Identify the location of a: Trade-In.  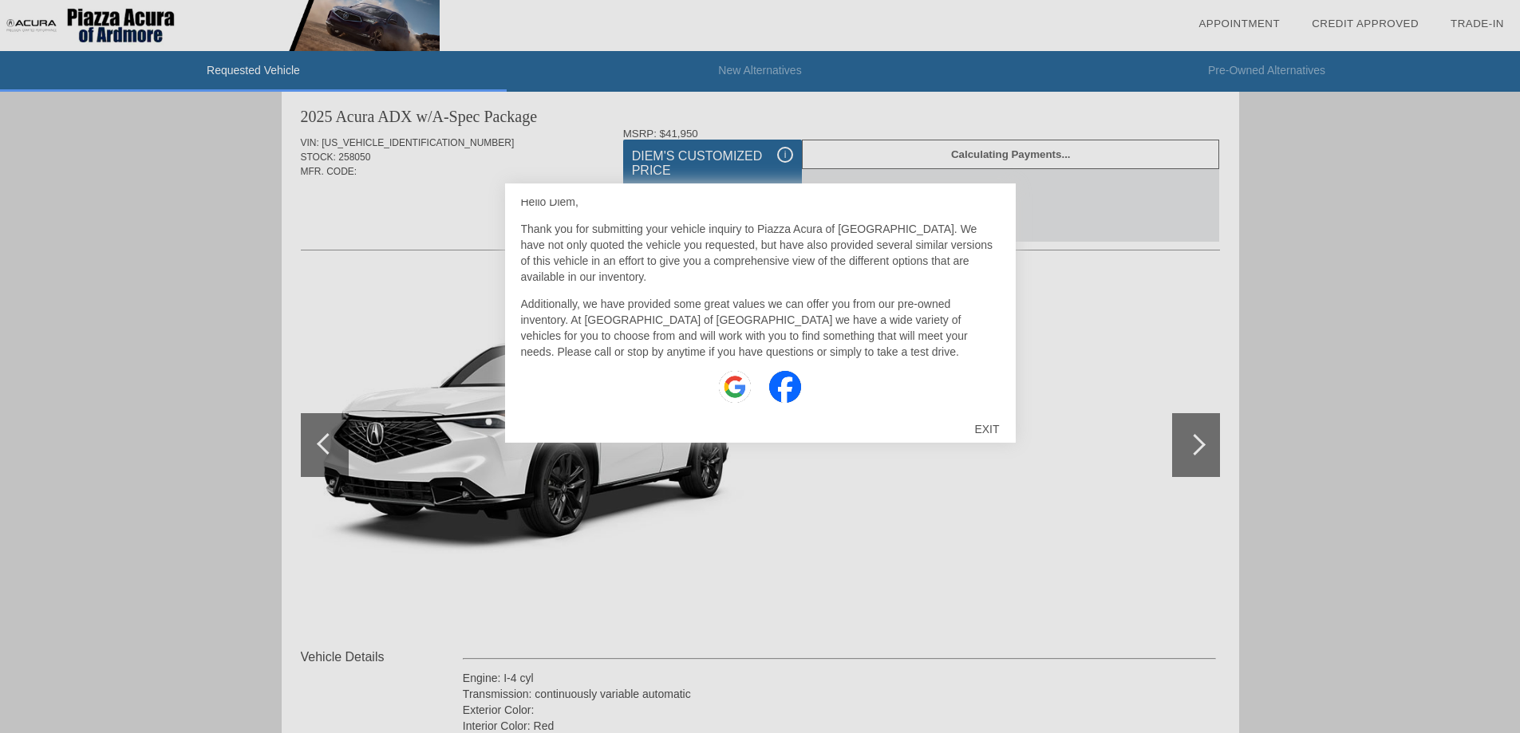
(1477, 23).